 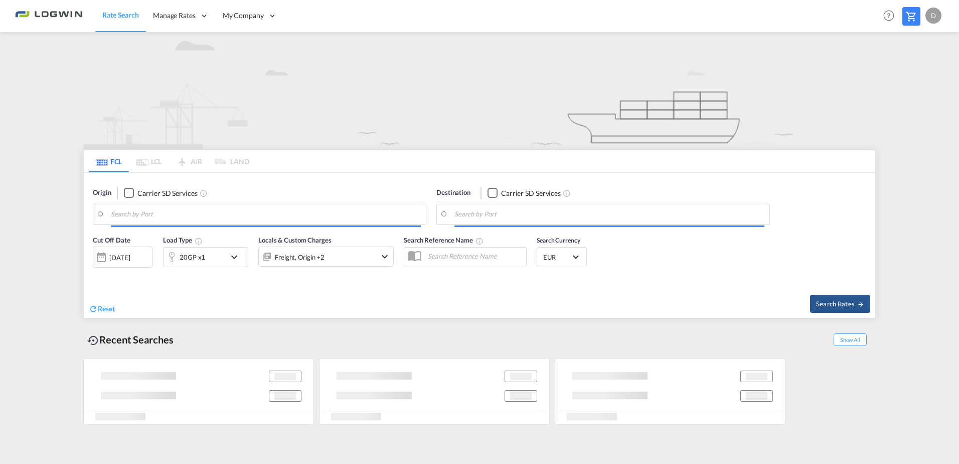 I want to click on md-pagination-wrapper: Use the left and right arrow keys to navigate between tabs, so click(x=169, y=161).